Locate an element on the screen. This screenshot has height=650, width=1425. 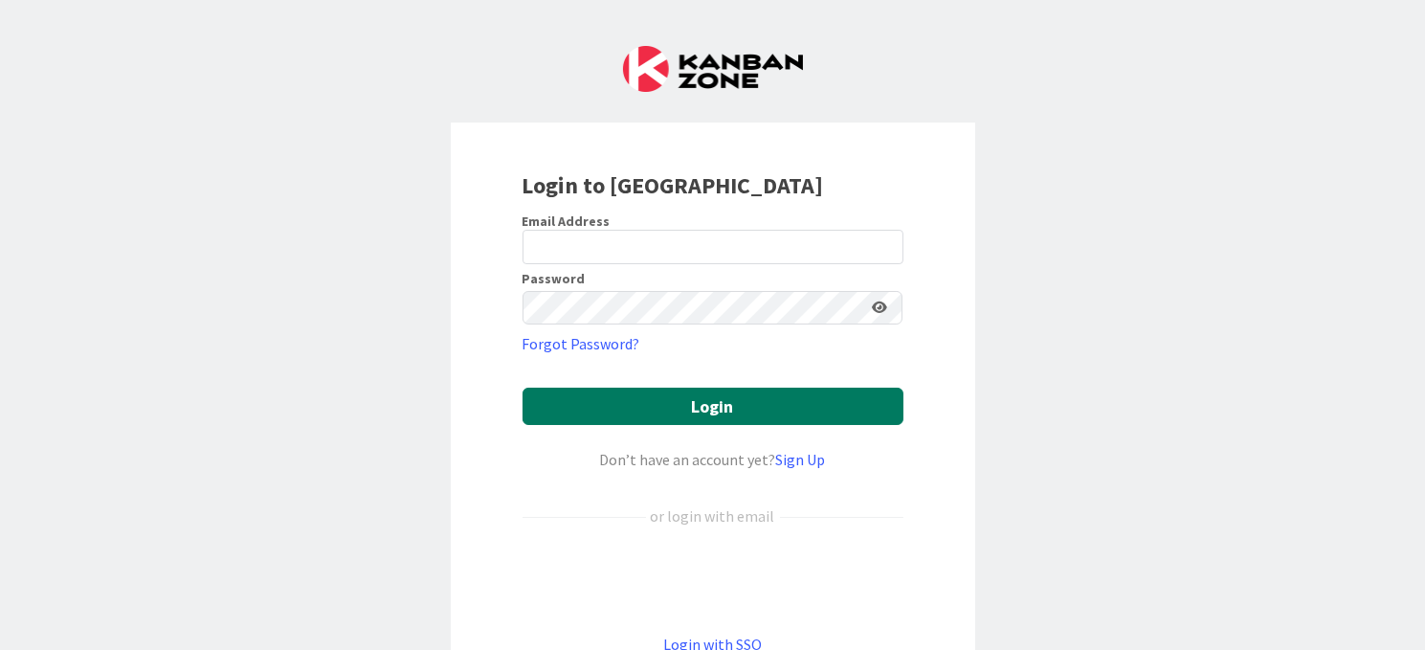
a: Sign Up is located at coordinates (801, 459).